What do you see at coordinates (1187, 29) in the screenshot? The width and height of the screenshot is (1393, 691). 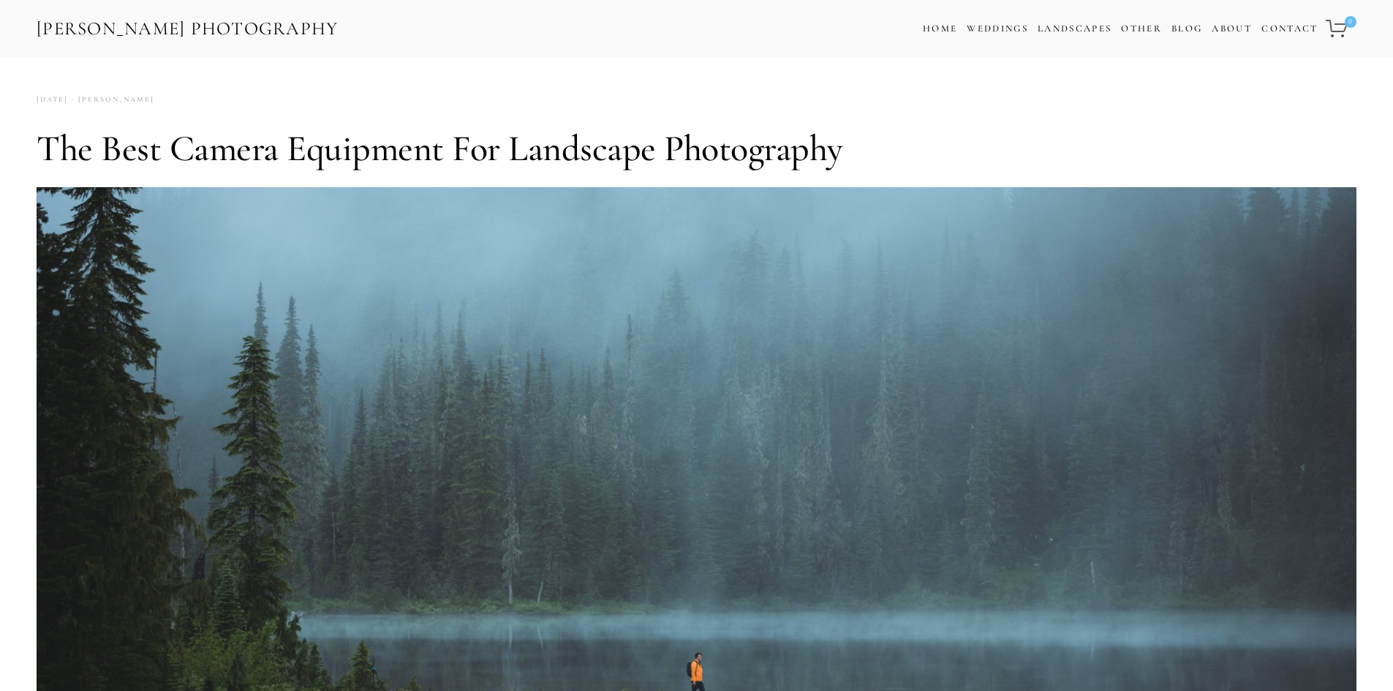 I see `a: Blog` at bounding box center [1187, 29].